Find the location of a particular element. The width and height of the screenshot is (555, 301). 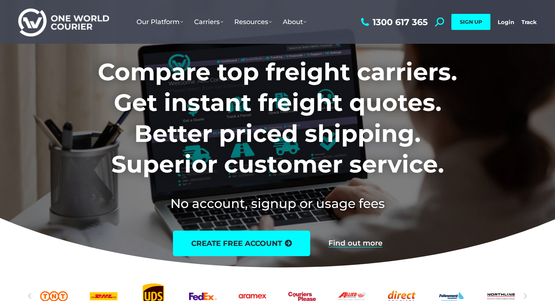

a: Track is located at coordinates (529, 22).